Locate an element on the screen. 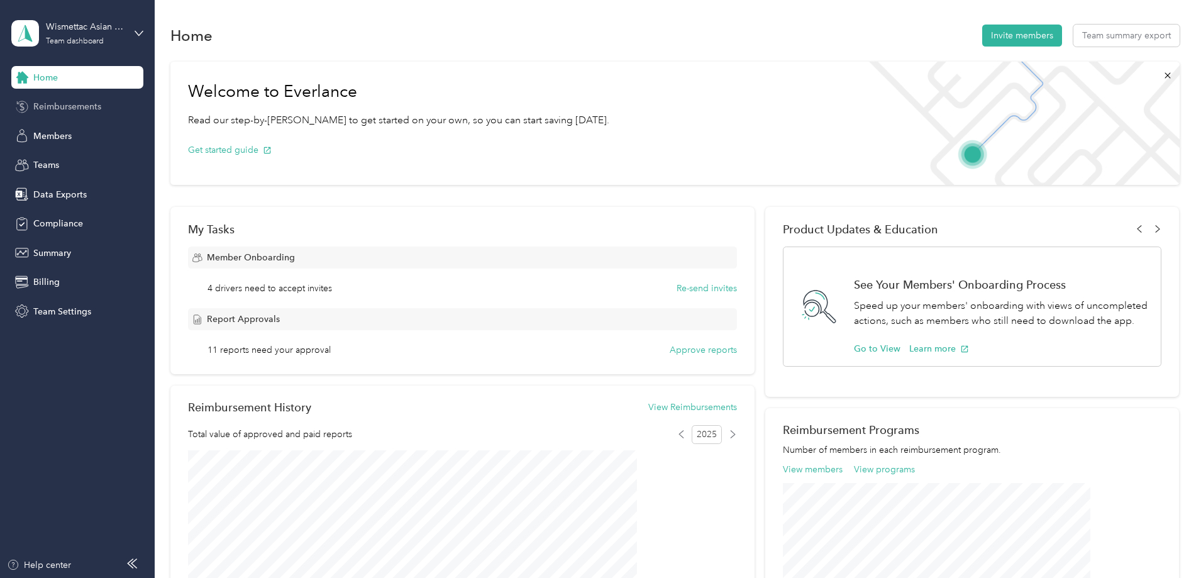 The image size is (1201, 578). h1: See Your Members' Onboarding Process is located at coordinates (1001, 284).